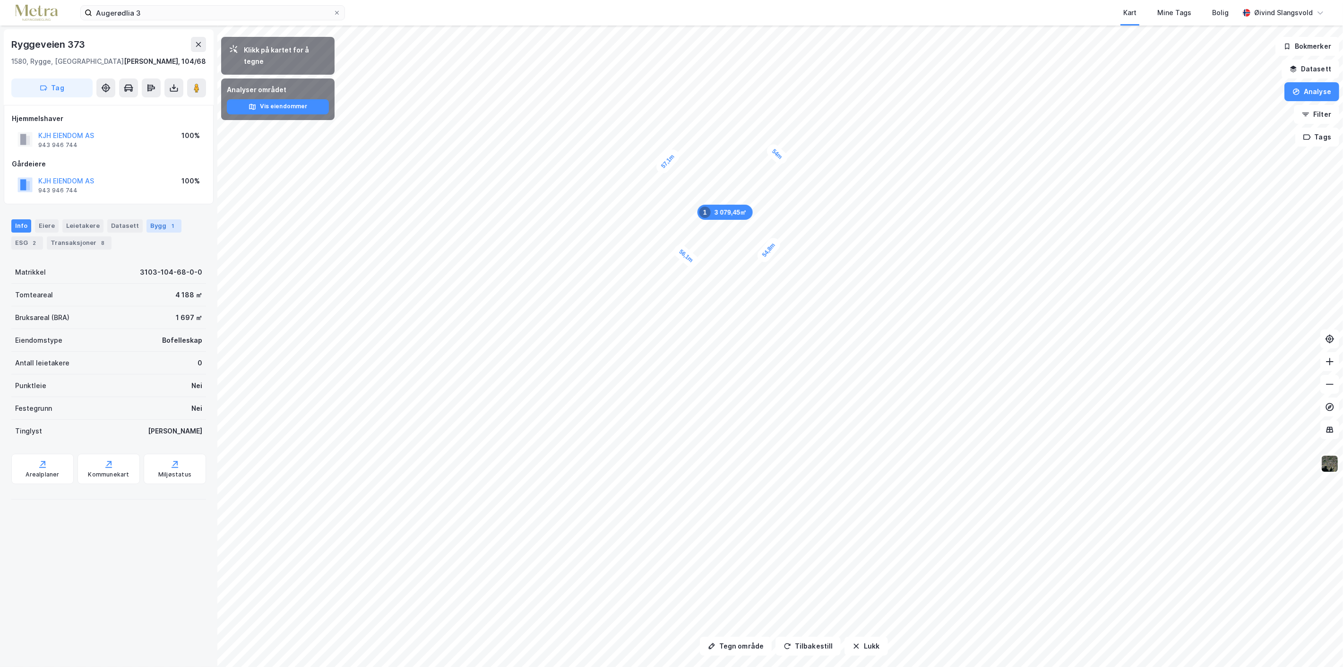 The width and height of the screenshot is (1343, 667). What do you see at coordinates (278, 90) in the screenshot?
I see `div: Analyser området` at bounding box center [278, 90].